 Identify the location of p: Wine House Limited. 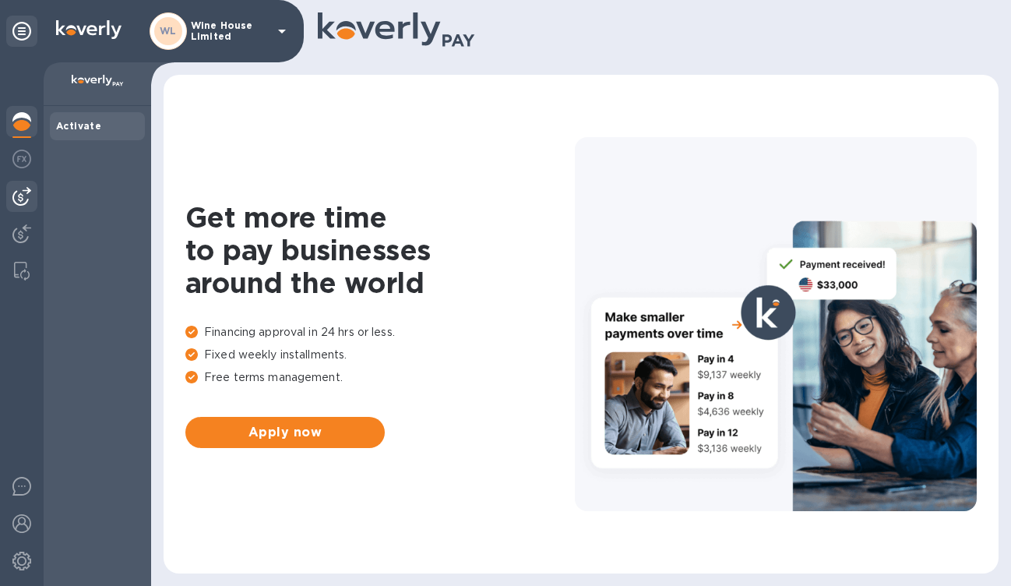
(230, 31).